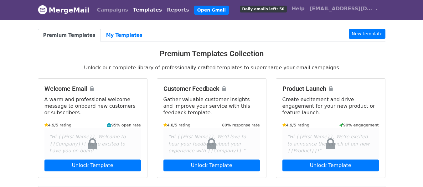  Describe the element at coordinates (211, 68) in the screenshot. I see `p: Unlock our complete library of professionally crafted templates to supercharge your email campaigns` at that location.